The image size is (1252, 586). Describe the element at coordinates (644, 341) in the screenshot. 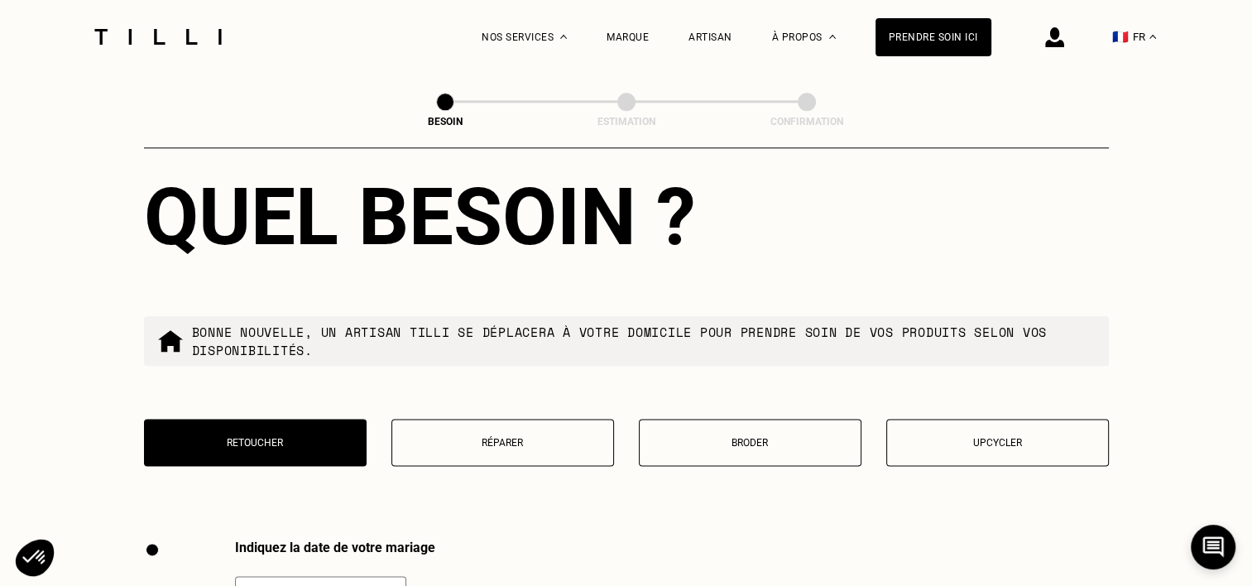

I see `p: Bonne nouvelle, un artisan tilli se déplacera à votre domicile pour prendre soin de vos produits ...` at that location.